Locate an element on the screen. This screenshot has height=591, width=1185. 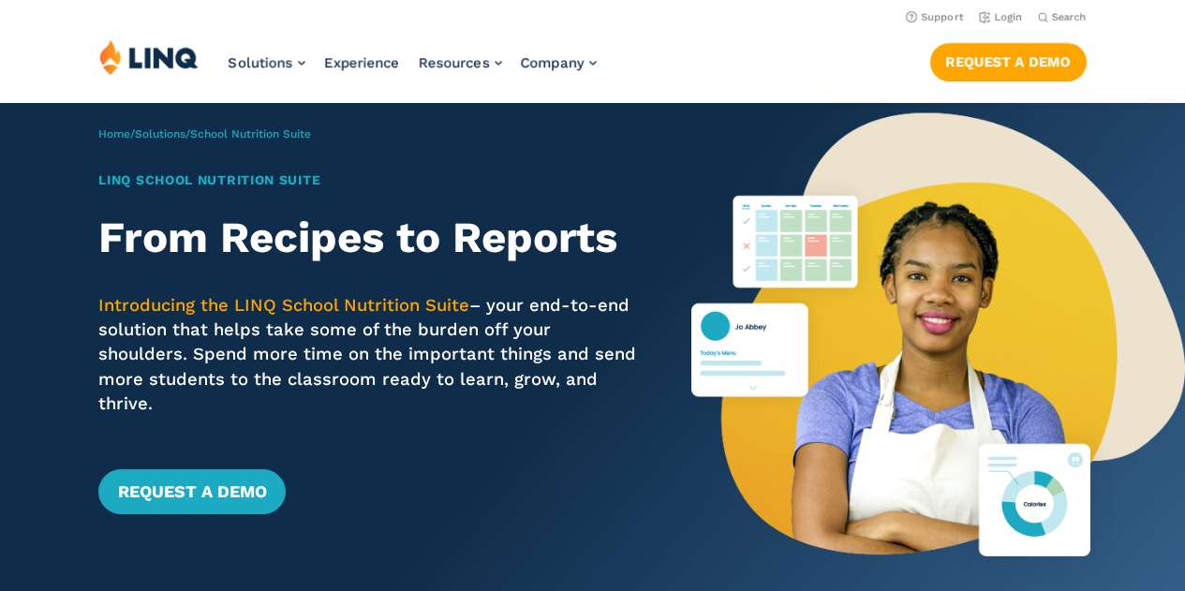
span: Solutions is located at coordinates (260, 63).